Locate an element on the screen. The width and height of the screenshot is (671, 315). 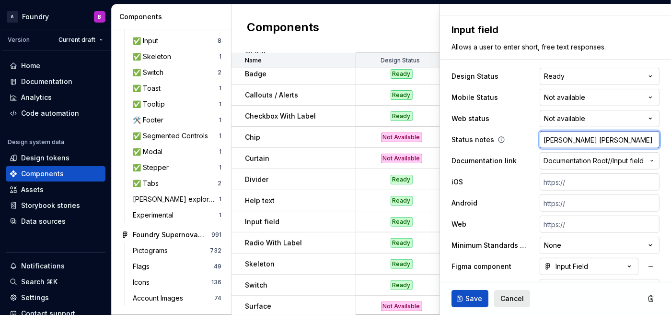
a: ✅ Tooltip1 is located at coordinates (177, 104).